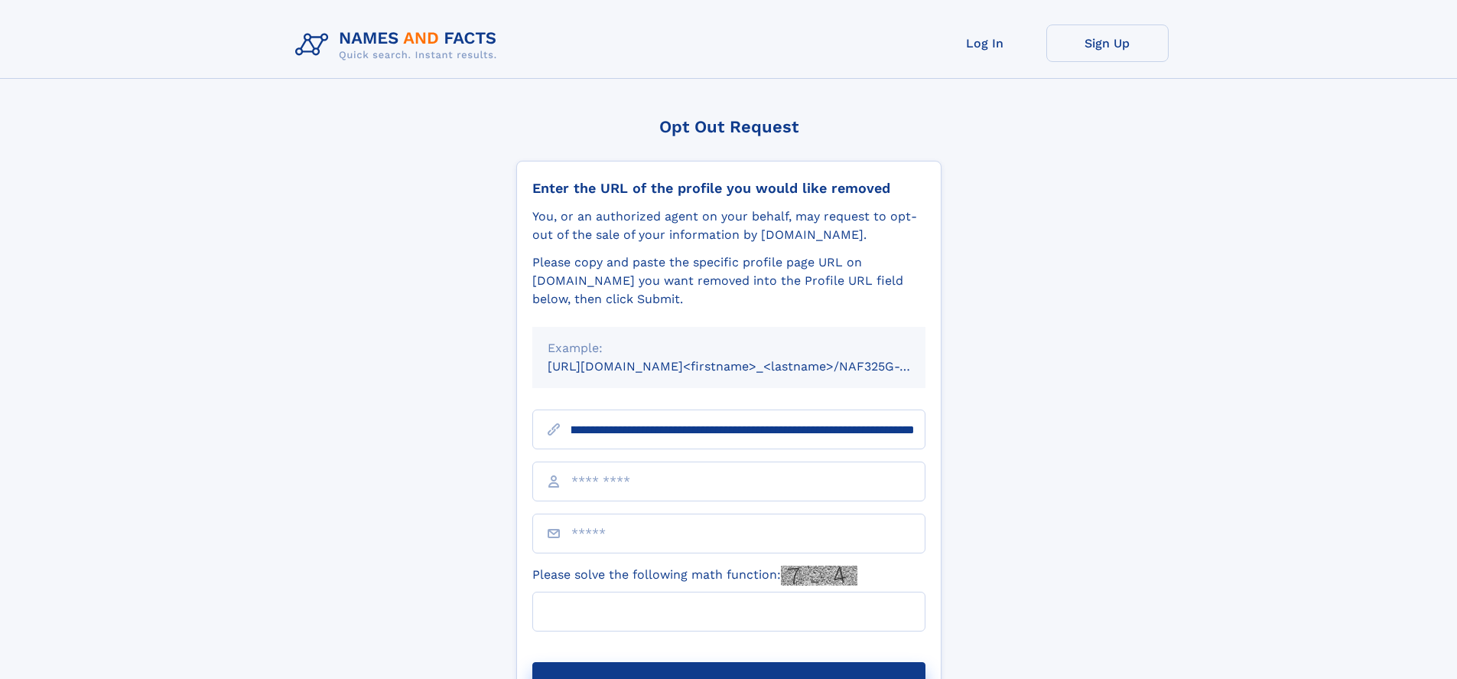 The width and height of the screenshot is (1457, 679). Describe the element at coordinates (399, 45) in the screenshot. I see `img: Logo Names and Facts` at that location.